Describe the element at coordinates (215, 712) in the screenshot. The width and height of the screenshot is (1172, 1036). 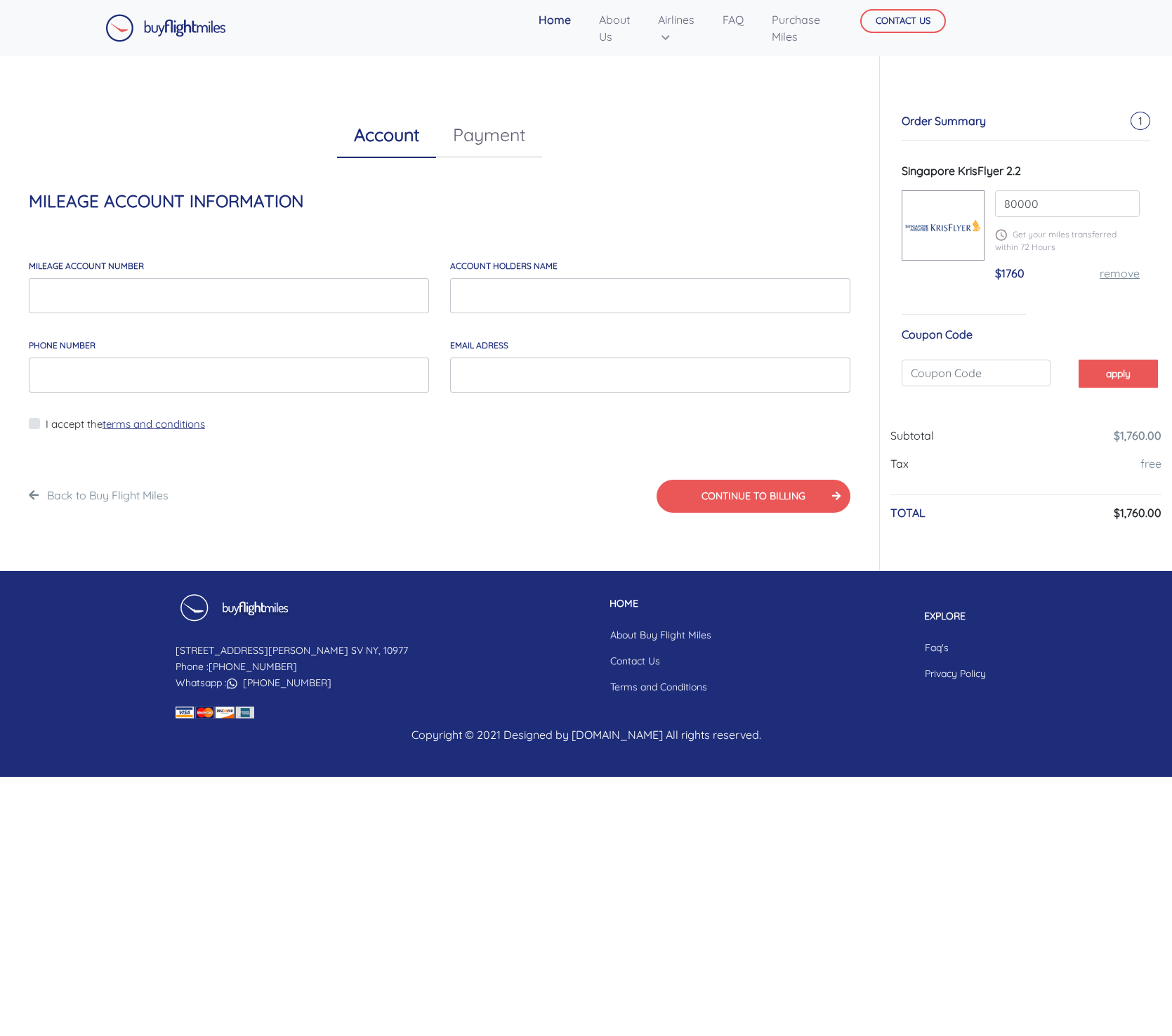
I see `img: credit card icon` at that location.